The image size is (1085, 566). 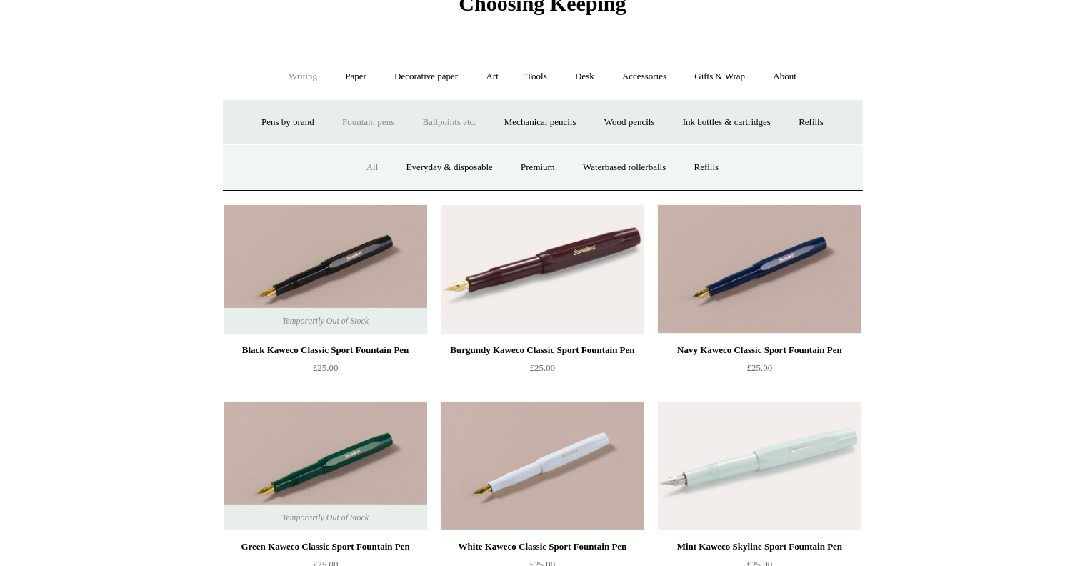 I want to click on a: Mint Kaweco Skyline Sport Fountain Pen Mint Kaweco Skyline Sport Fountain Pen, so click(x=759, y=466).